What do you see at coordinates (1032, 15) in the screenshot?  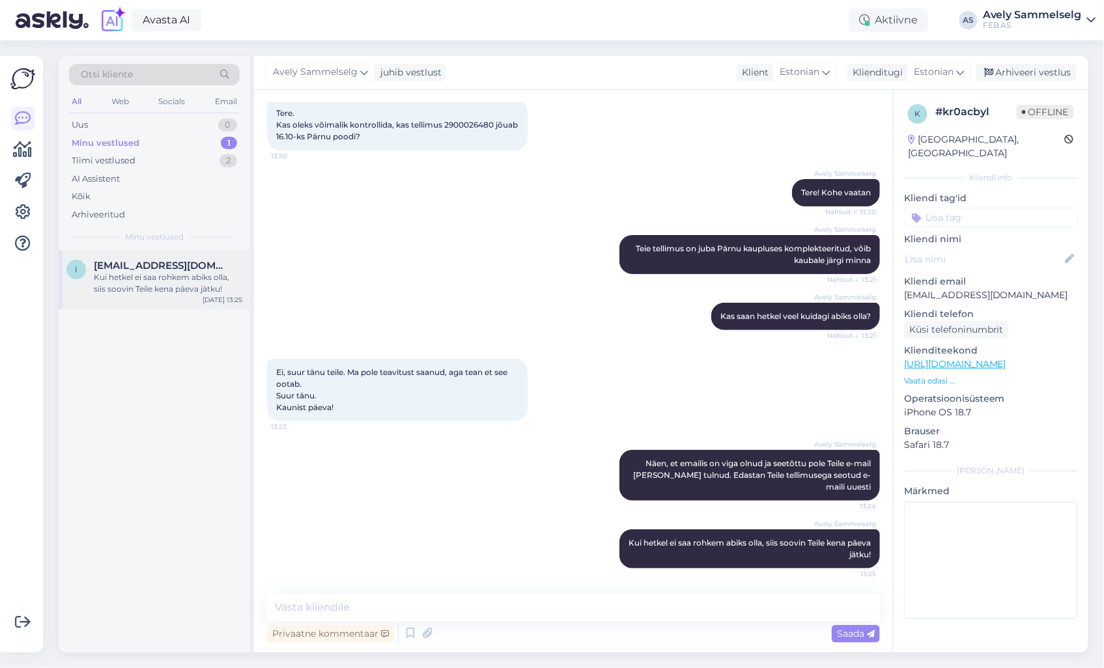 I see `div: Avely Sammelselg` at bounding box center [1032, 15].